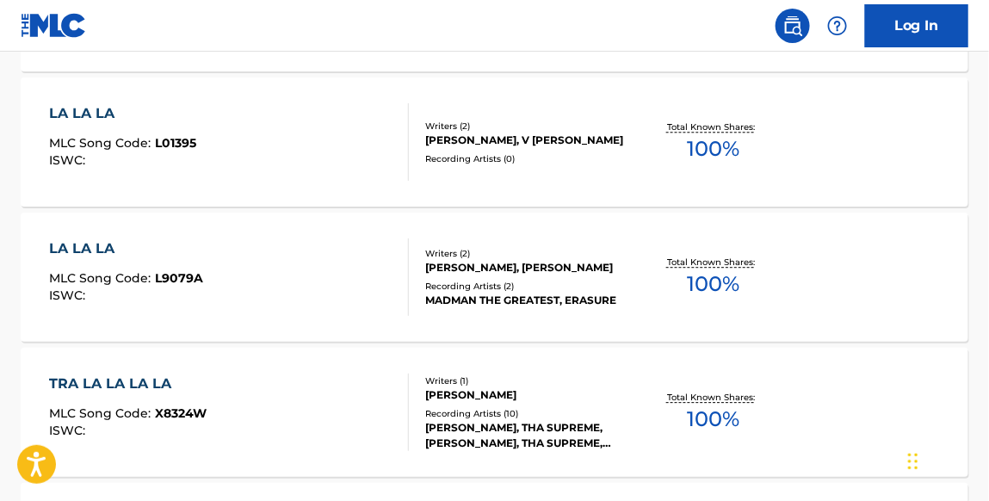 This screenshot has width=989, height=501. What do you see at coordinates (176, 143) in the screenshot?
I see `span: L01395` at bounding box center [176, 143].